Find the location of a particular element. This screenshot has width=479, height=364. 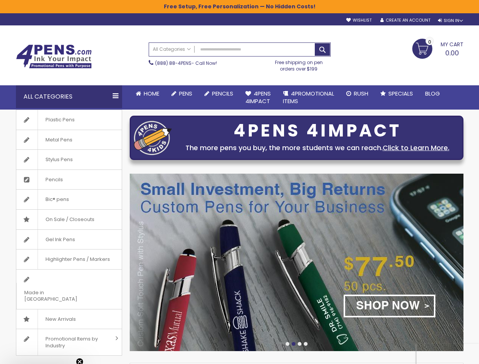

span: Promotional Items by Industry is located at coordinates (75, 342).